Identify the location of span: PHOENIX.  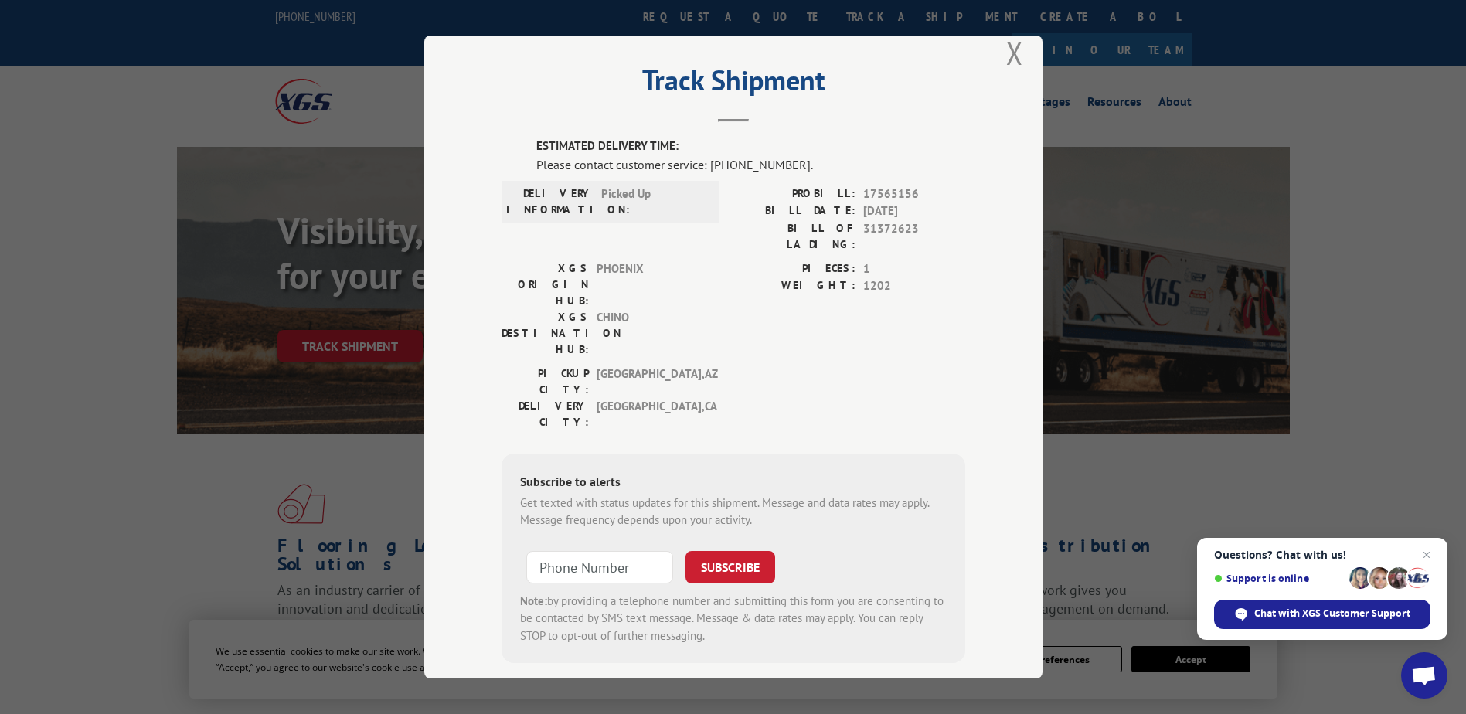
(648, 284).